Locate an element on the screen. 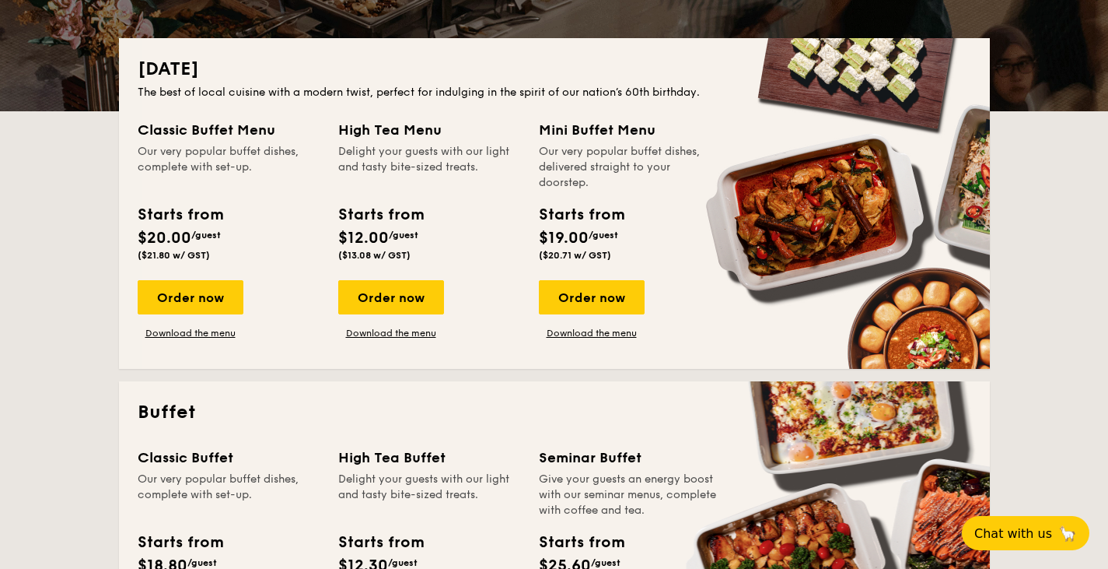  span: ($20.71 w/ GST) is located at coordinates (575, 255).